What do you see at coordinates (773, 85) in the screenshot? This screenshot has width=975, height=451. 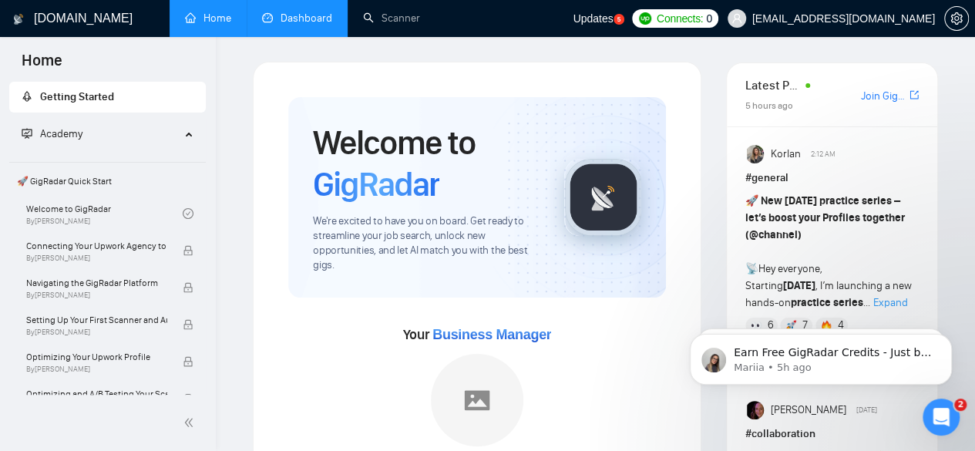 I see `span: Latest Posts from the GigRadar Community` at bounding box center [773, 85].